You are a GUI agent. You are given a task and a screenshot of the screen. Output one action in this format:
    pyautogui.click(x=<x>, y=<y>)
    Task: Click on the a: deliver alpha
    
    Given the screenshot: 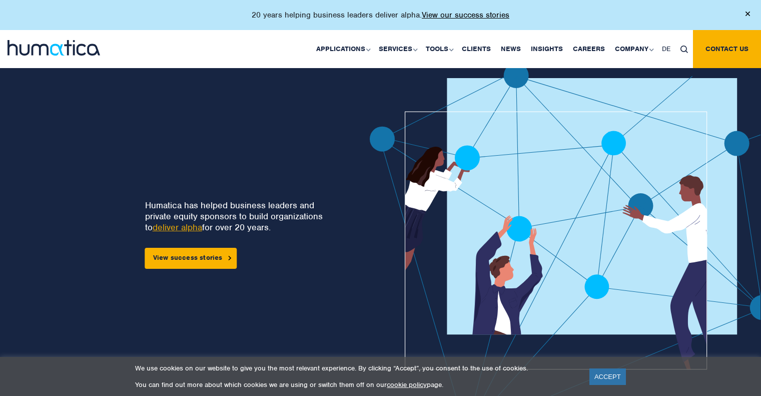 What is the action you would take?
    pyautogui.click(x=177, y=227)
    